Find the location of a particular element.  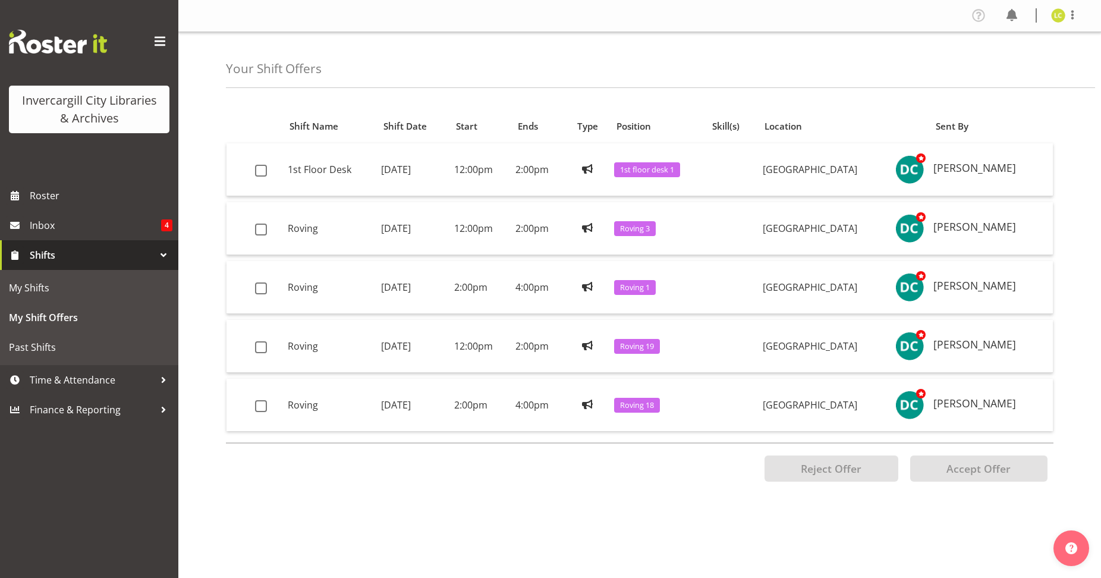

a: My Shift Offers is located at coordinates (89, 317).